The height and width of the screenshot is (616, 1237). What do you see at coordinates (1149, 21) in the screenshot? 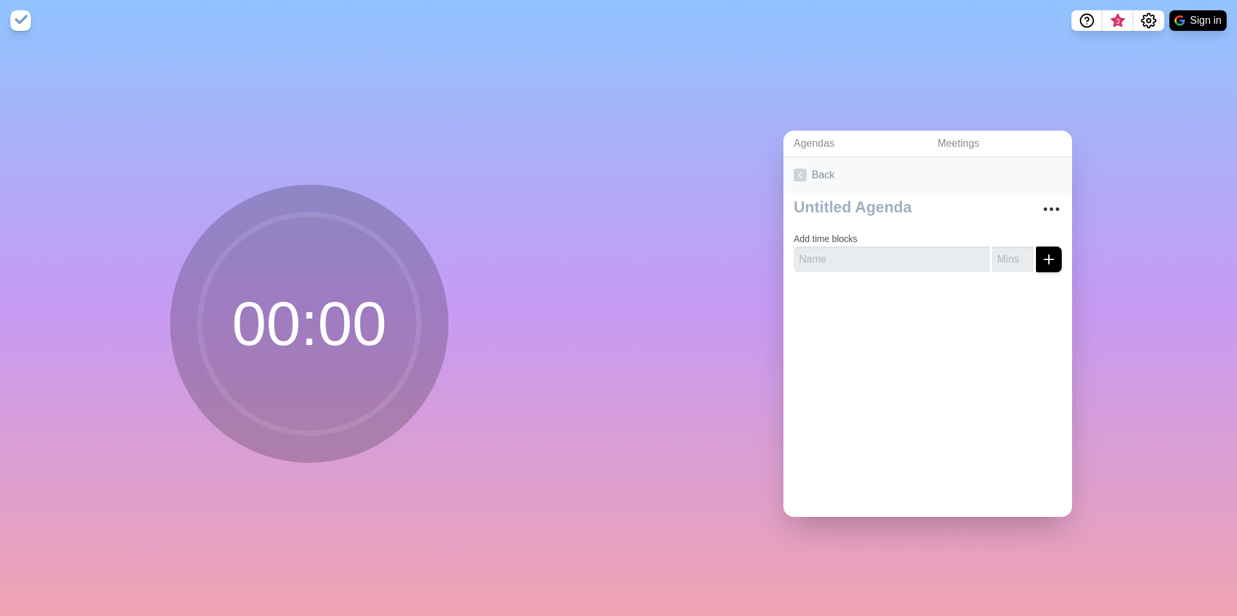
I see `button: Settings` at bounding box center [1149, 21].